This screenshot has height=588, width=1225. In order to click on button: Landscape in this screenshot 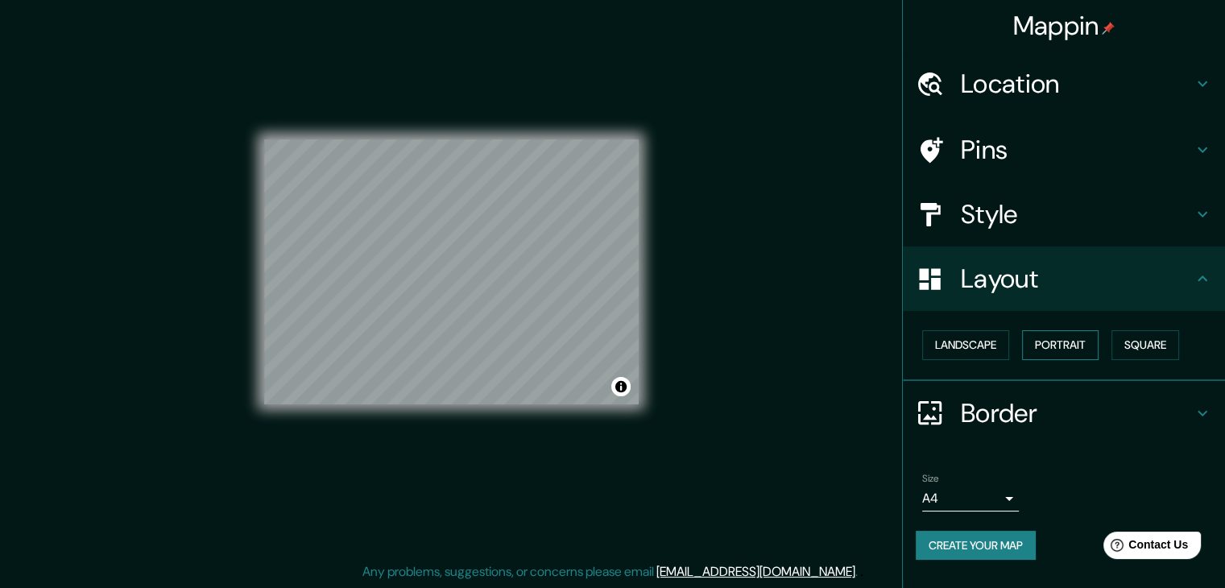, I will do `click(965, 345)`.